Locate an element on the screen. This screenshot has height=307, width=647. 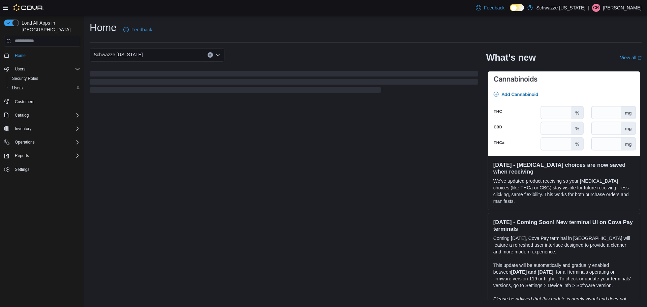
svg: External link is located at coordinates (640, 58).